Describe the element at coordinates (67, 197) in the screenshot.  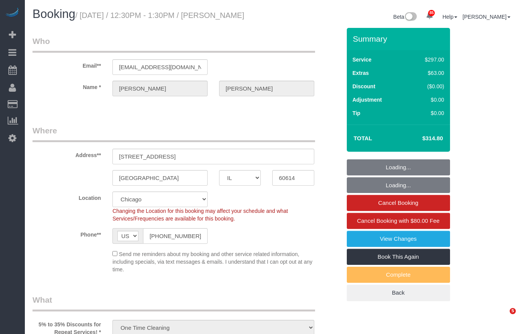
I see `label: Location` at that location.